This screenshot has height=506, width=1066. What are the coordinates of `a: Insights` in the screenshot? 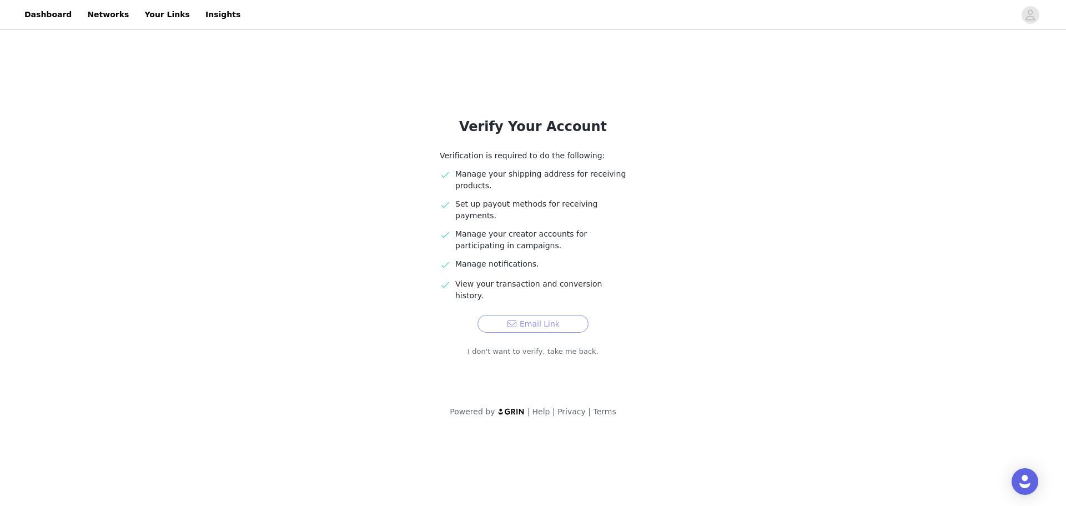 It's located at (223, 14).